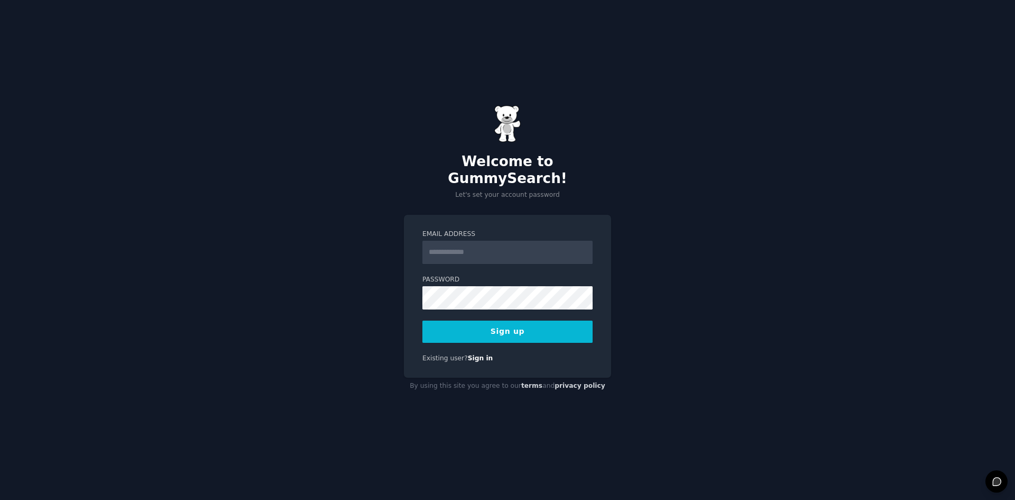 This screenshot has height=500, width=1015. I want to click on p: Let's set your account password, so click(508, 195).